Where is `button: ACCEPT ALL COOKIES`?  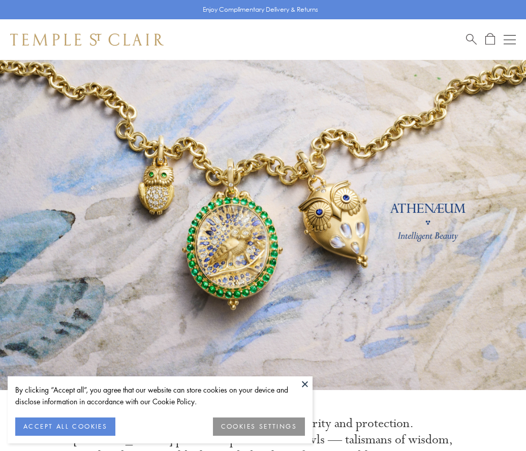
button: ACCEPT ALL COOKIES is located at coordinates (65, 427).